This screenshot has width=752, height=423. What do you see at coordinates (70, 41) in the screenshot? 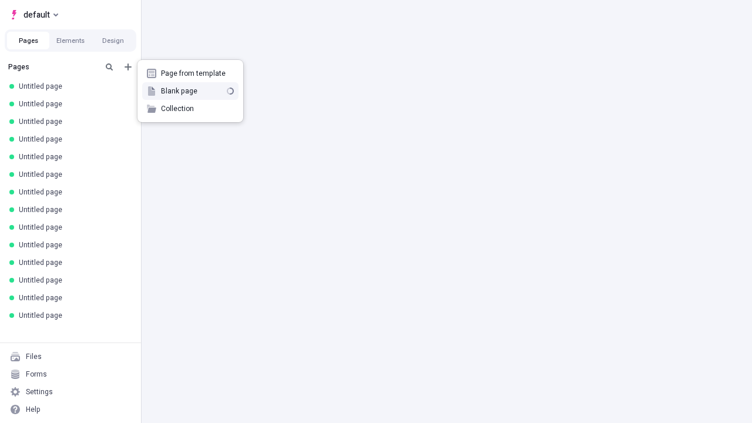
I see `button: Elements` at bounding box center [70, 41].